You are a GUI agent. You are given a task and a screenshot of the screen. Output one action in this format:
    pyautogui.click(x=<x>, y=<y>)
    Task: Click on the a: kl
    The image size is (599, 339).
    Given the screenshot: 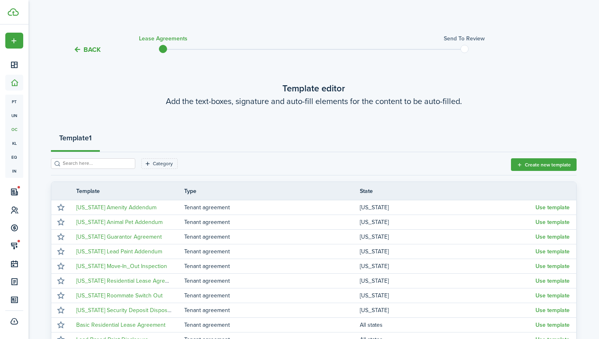 What is the action you would take?
    pyautogui.click(x=14, y=143)
    